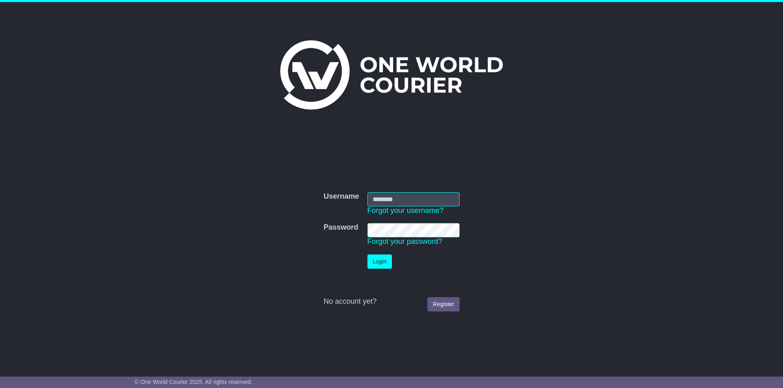 This screenshot has height=388, width=783. Describe the element at coordinates (391, 75) in the screenshot. I see `img: One World` at that location.